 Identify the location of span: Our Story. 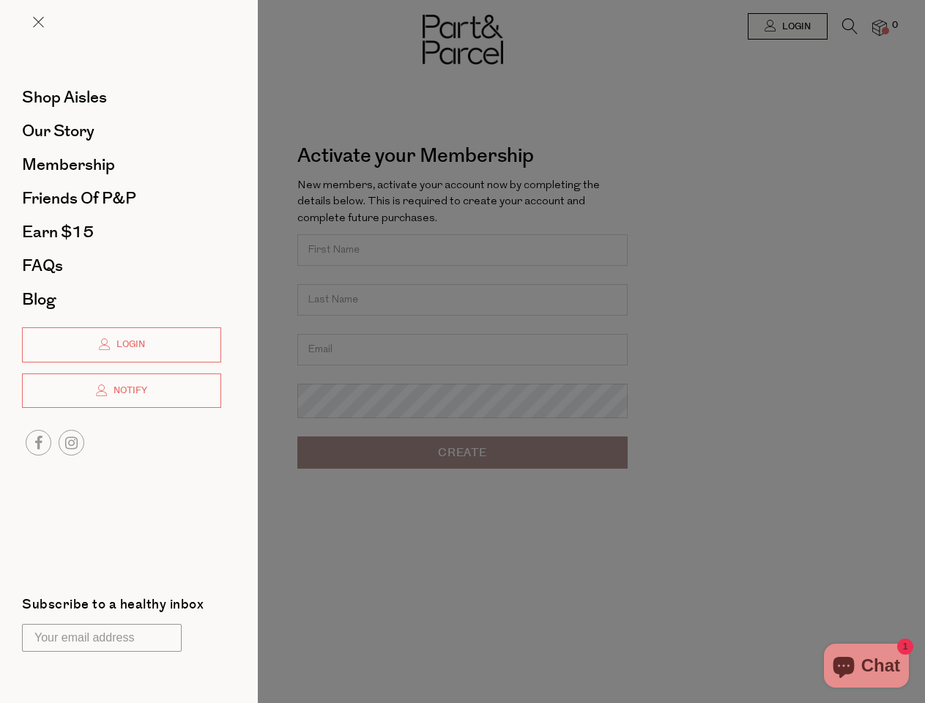
(58, 131).